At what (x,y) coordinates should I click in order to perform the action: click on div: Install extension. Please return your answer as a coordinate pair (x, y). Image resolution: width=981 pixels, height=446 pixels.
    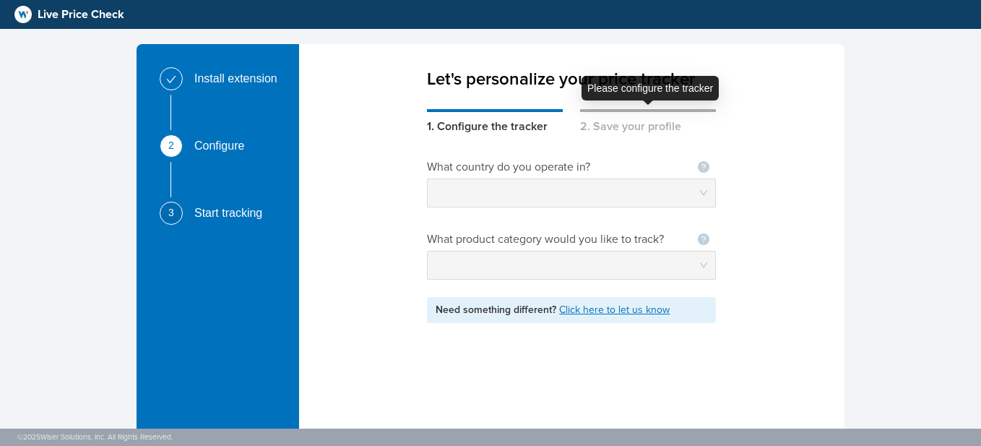
    Looking at the image, I should click on (241, 79).